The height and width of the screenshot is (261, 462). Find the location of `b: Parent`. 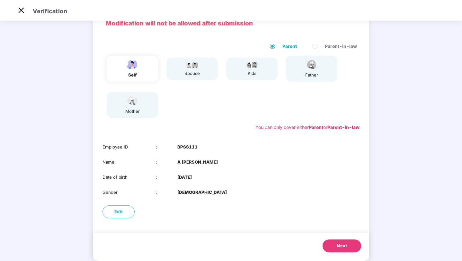

b: Parent is located at coordinates (316, 127).